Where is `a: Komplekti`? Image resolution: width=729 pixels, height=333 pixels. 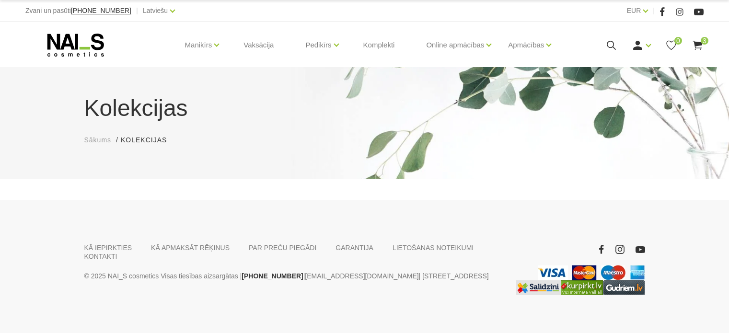
a: Komplekti is located at coordinates (379, 45).